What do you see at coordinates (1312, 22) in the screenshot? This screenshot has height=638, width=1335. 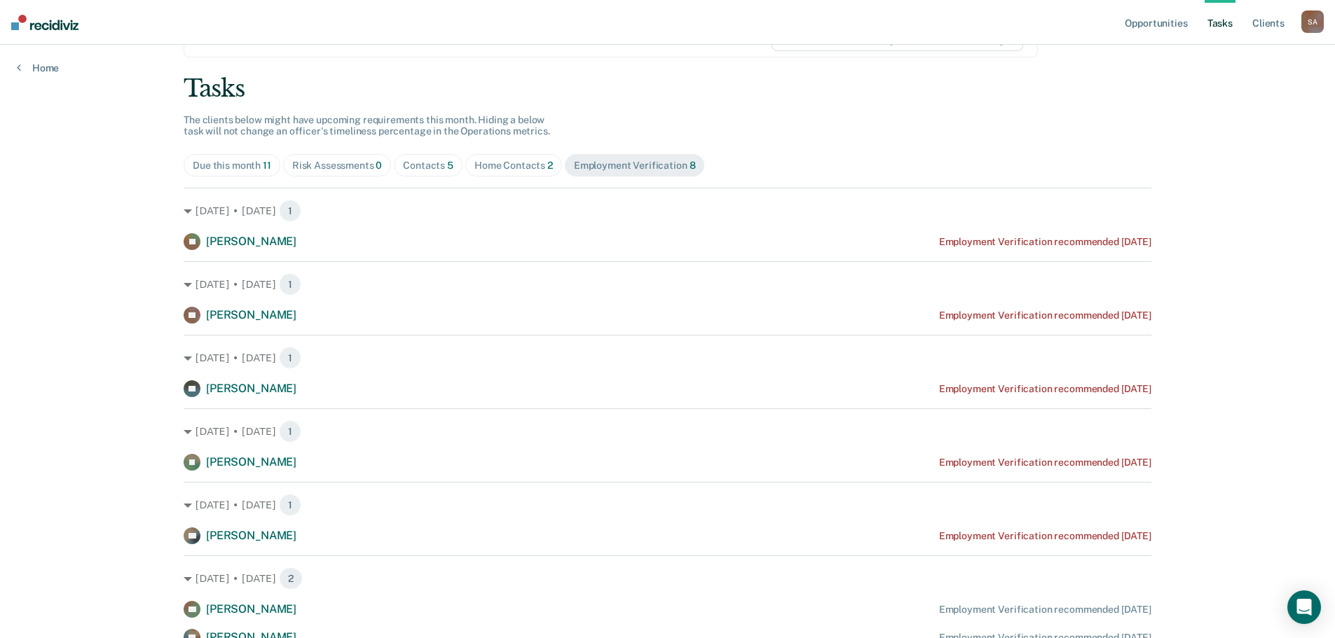 I see `div: S A` at bounding box center [1312, 22].